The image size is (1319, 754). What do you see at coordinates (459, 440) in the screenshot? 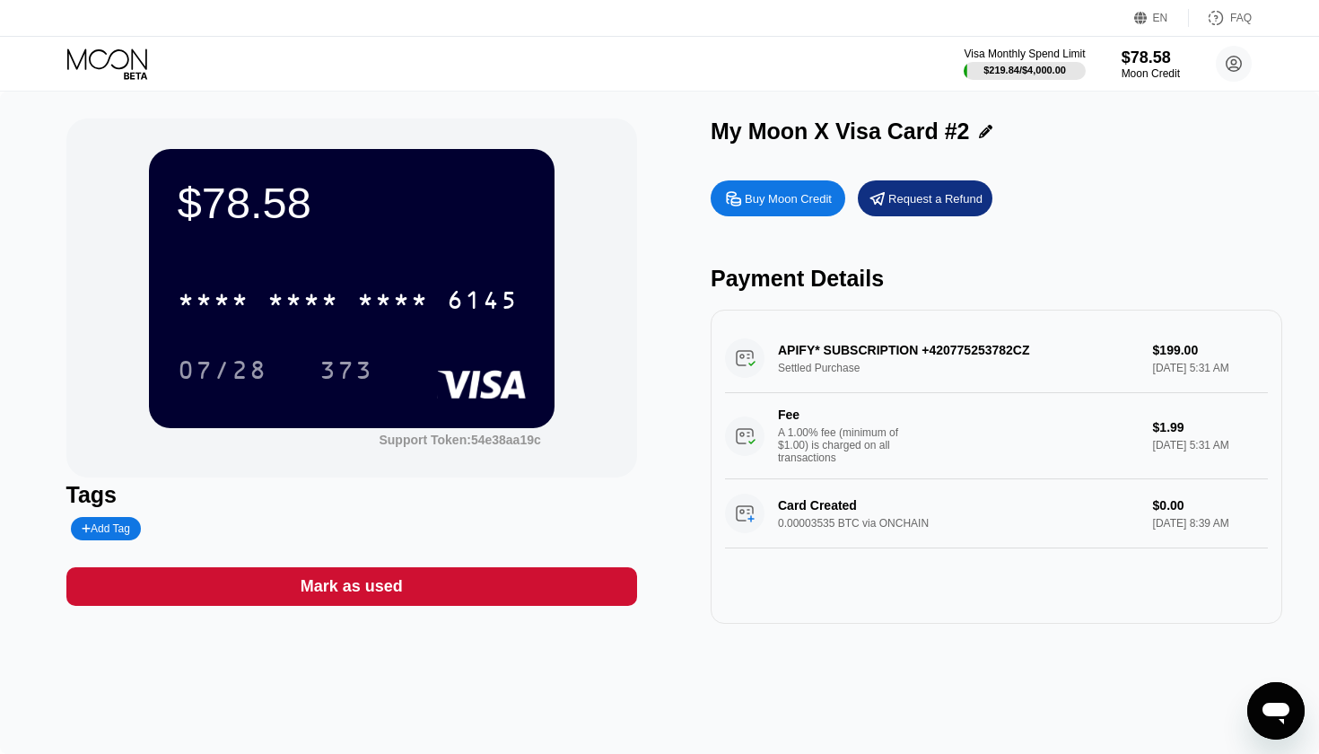
I see `div: Support Token:54e38aa19c` at bounding box center [459, 440].